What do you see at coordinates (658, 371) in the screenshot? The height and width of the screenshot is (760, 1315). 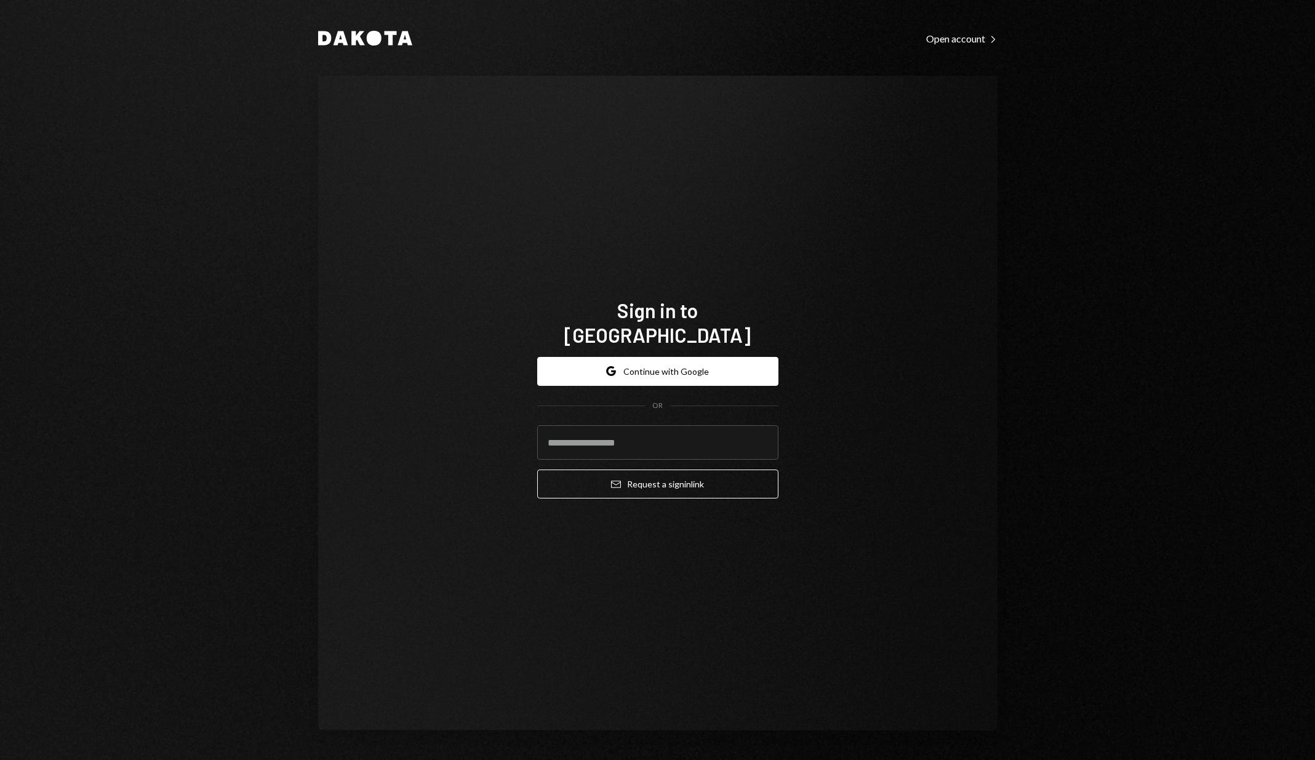 I see `button: Continue with Google` at bounding box center [658, 371].